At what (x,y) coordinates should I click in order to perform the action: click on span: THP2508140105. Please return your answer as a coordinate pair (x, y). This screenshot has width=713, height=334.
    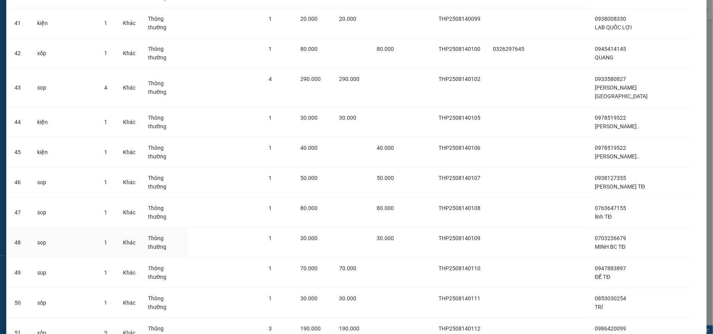
    Looking at the image, I should click on (459, 118).